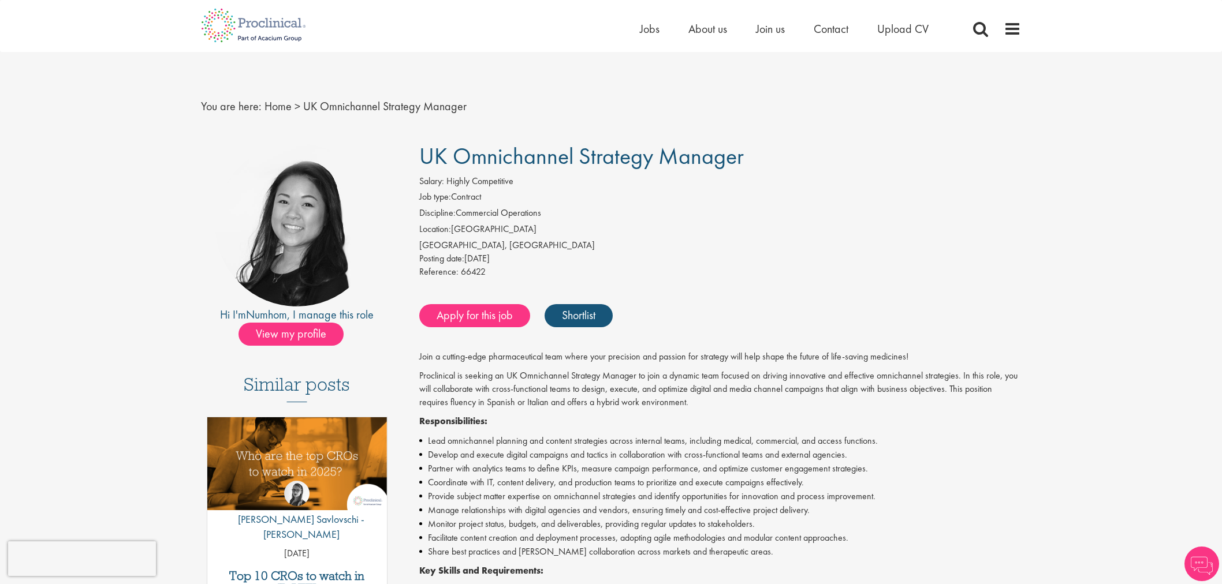 The height and width of the screenshot is (584, 1222). Describe the element at coordinates (831, 29) in the screenshot. I see `span: Contact` at that location.